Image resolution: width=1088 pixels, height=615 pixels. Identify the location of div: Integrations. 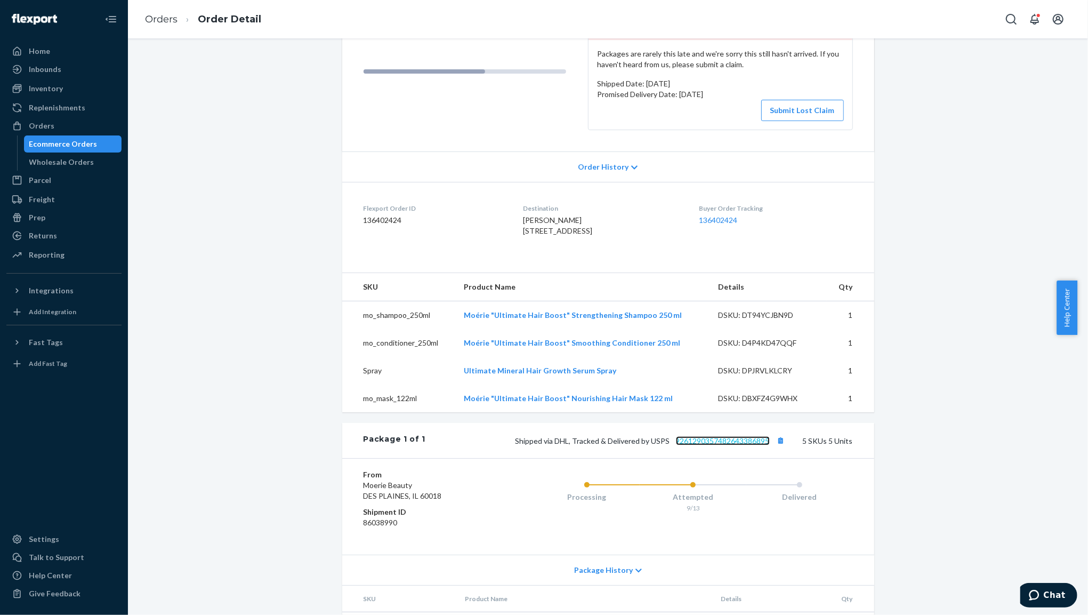
(51, 291).